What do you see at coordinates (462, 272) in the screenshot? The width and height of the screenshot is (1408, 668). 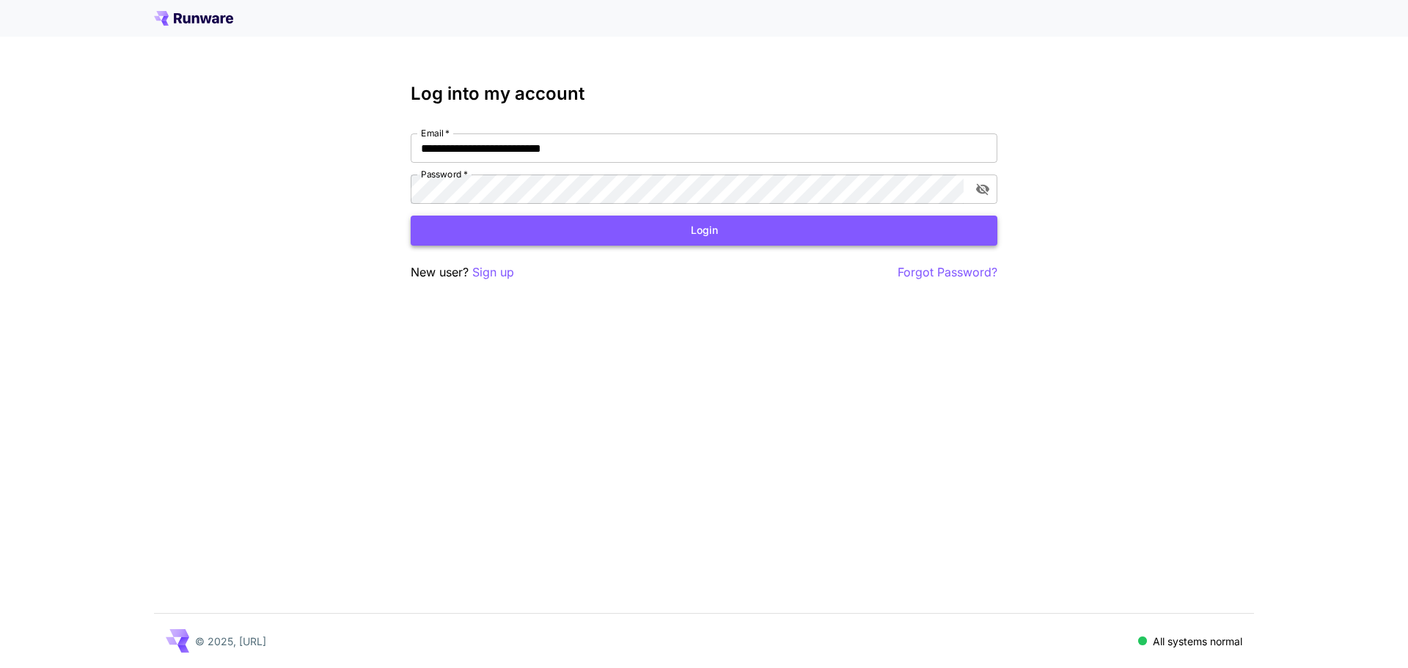 I see `p: New user?` at bounding box center [462, 272].